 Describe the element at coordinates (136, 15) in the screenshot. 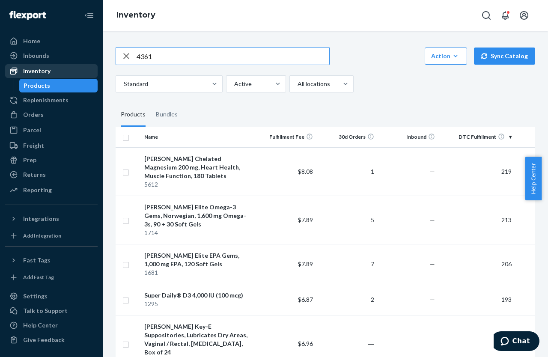

I see `ol: breadcrumbs` at that location.